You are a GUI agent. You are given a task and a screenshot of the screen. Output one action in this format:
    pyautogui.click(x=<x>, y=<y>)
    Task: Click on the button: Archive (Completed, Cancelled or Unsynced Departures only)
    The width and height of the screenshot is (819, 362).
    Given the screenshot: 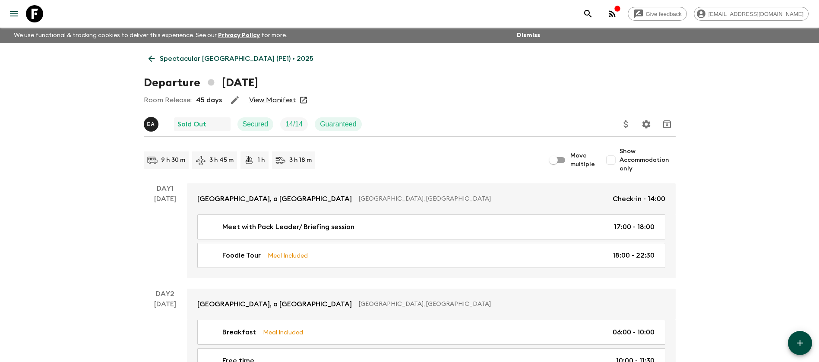 What is the action you would take?
    pyautogui.click(x=667, y=124)
    